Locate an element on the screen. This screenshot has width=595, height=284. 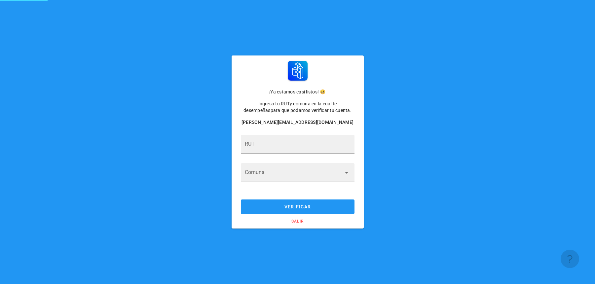
span: verificar is located at coordinates (298, 207).